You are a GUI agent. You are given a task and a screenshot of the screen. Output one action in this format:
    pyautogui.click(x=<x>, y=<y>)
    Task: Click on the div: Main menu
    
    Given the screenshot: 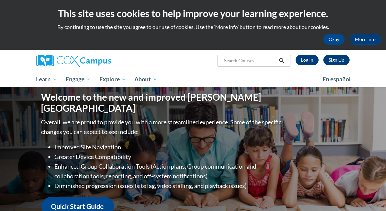 What is the action you would take?
    pyautogui.click(x=193, y=79)
    